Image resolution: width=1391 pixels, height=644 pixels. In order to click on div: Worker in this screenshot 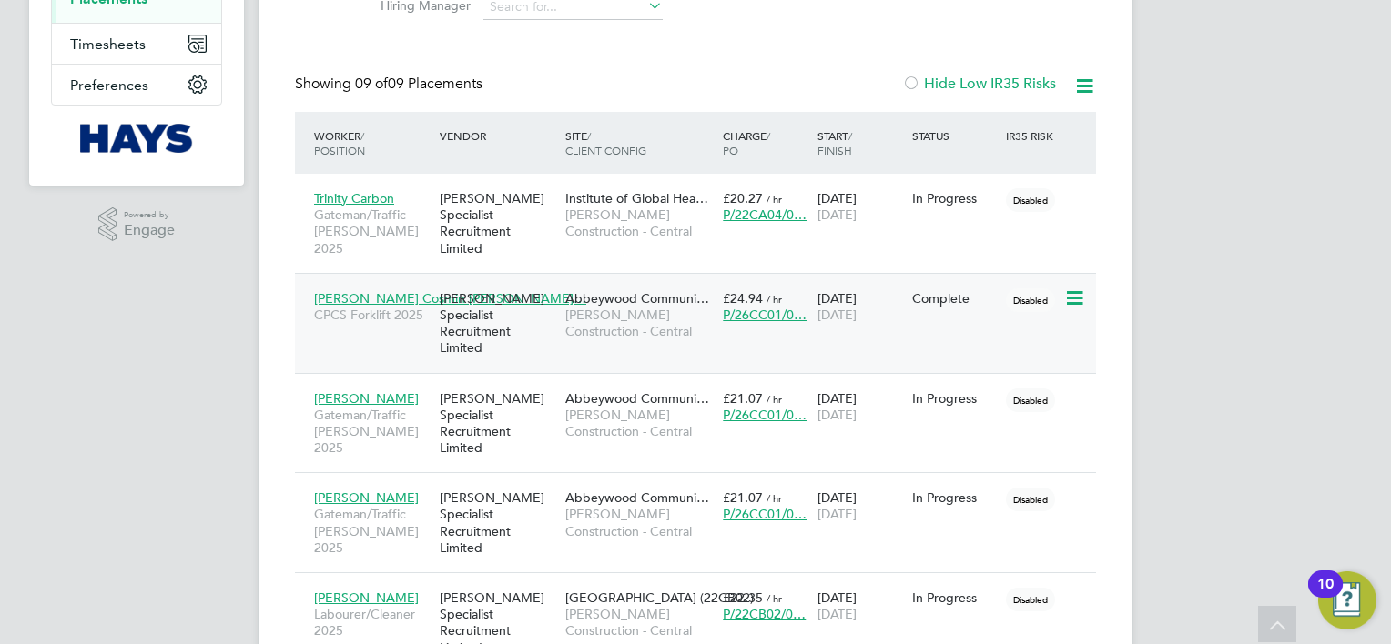, I will do `click(372, 143)`.